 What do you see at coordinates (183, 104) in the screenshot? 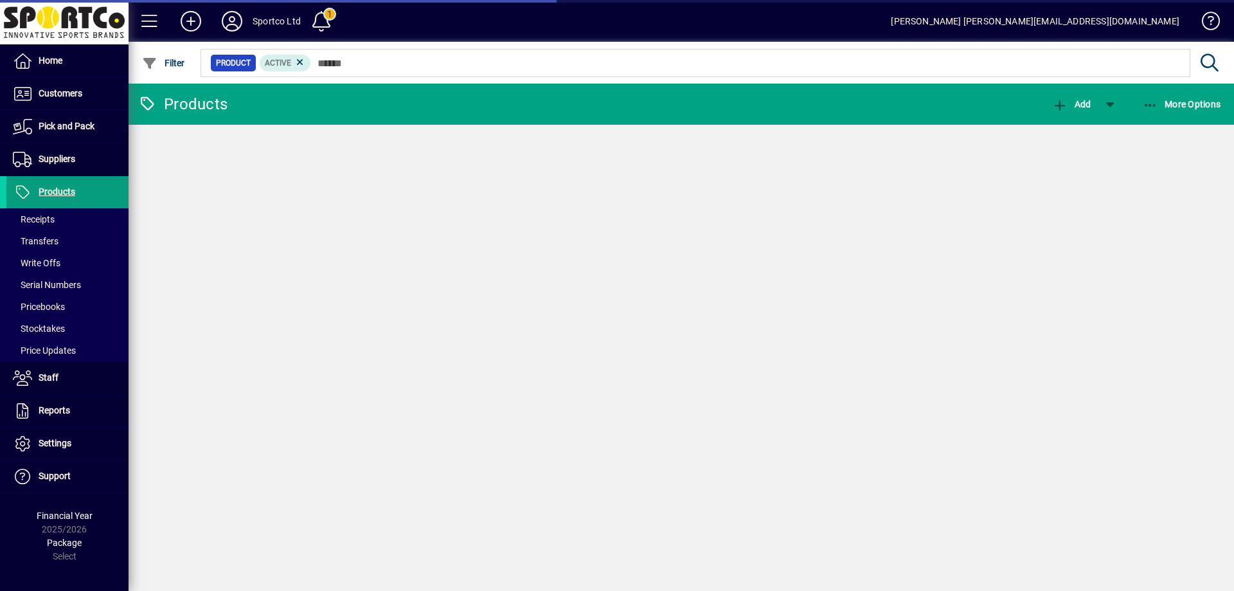
I see `div: Products` at bounding box center [183, 104].